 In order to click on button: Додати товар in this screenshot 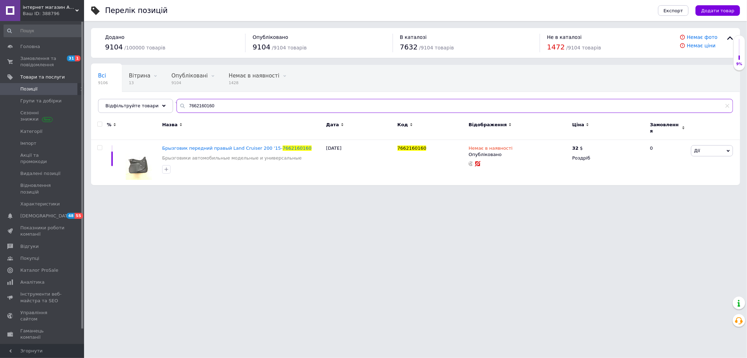, I will do `click(718, 11)`.